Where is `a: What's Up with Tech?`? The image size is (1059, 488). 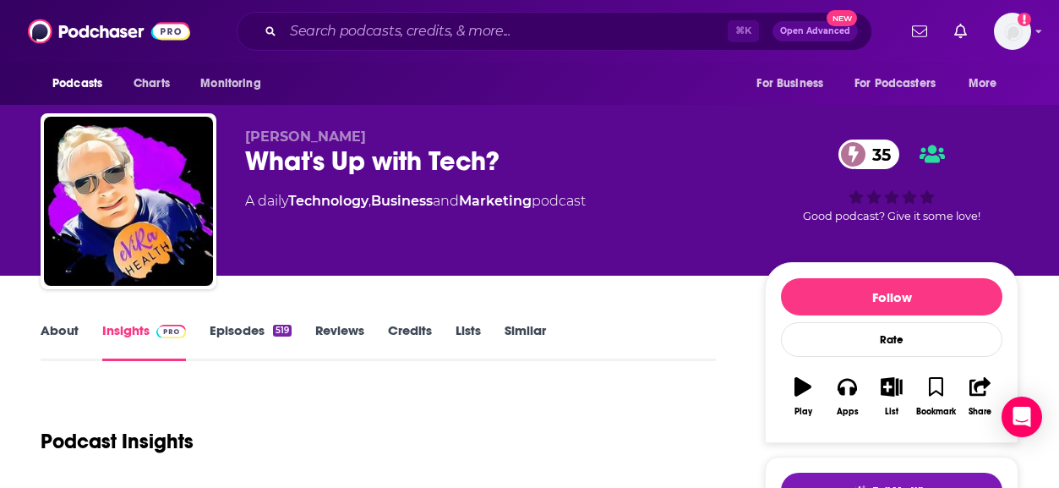 a: What's Up with Tech? is located at coordinates (128, 201).